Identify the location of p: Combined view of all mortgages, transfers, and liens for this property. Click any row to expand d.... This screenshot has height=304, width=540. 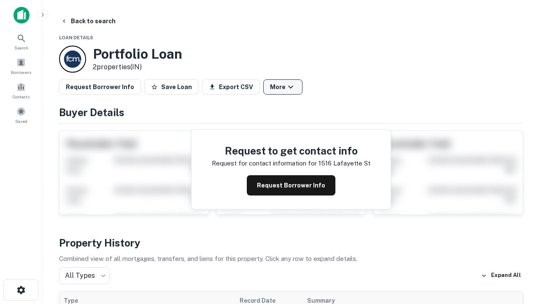
(291, 259).